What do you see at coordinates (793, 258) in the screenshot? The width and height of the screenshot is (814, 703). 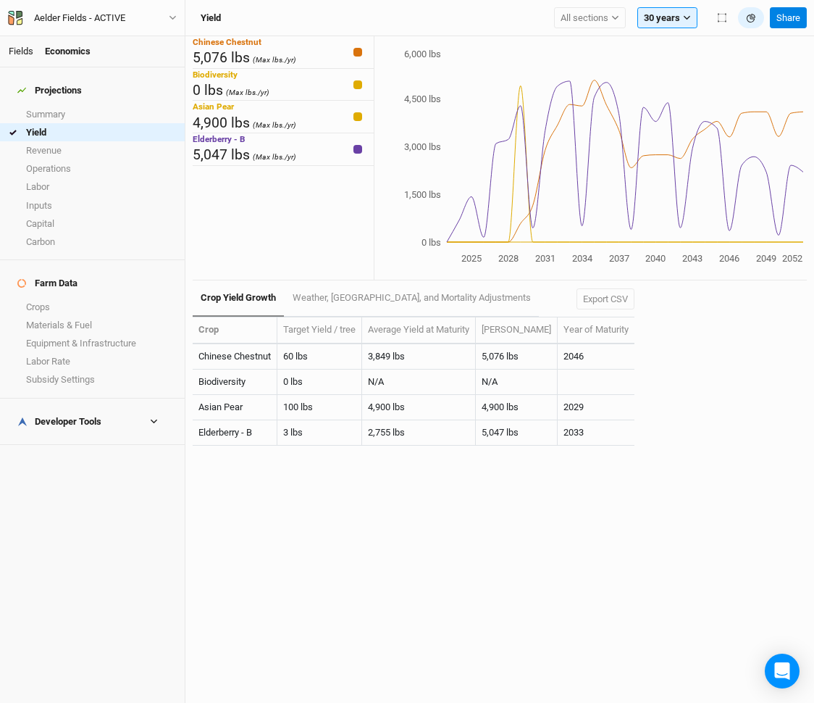 I see `tspan: 2052` at bounding box center [793, 258].